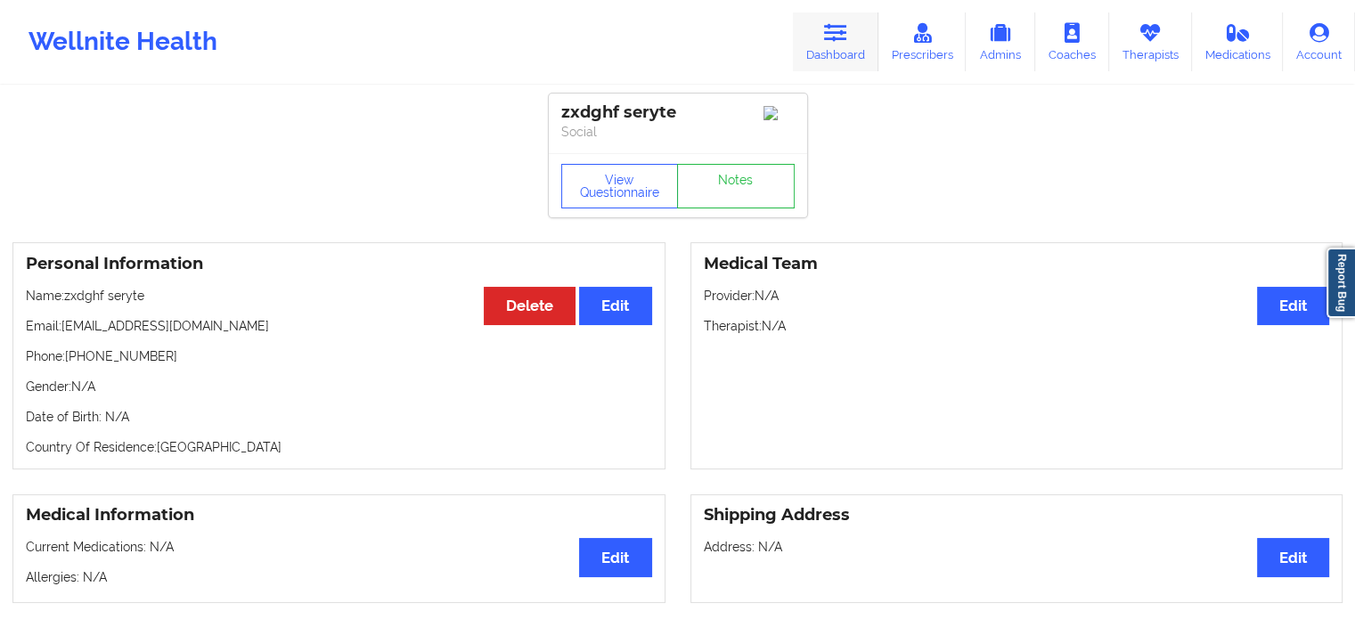 The image size is (1355, 619). I want to click on a: Dashboard, so click(835, 42).